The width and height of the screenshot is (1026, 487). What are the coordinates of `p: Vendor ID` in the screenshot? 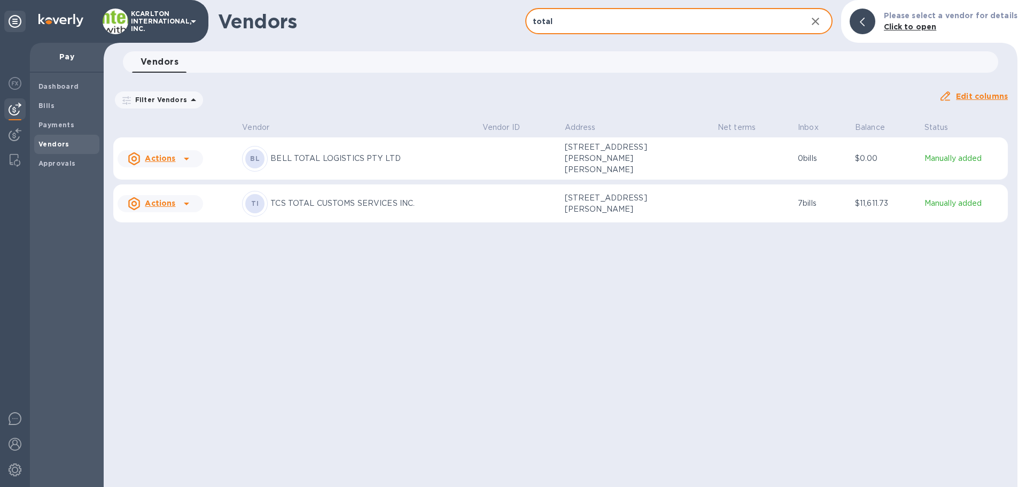 It's located at (501, 127).